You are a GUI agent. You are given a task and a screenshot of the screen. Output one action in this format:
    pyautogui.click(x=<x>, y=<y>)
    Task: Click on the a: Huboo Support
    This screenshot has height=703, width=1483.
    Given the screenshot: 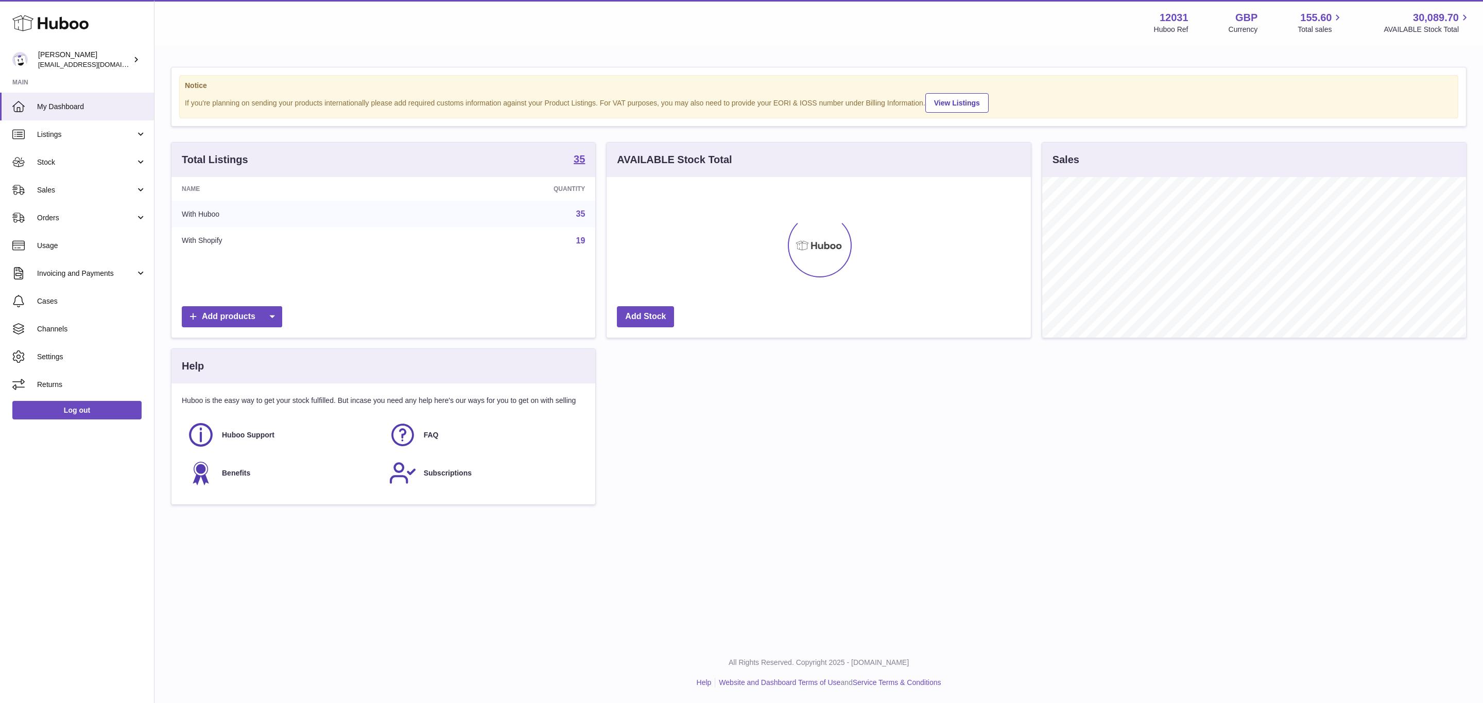 What is the action you would take?
    pyautogui.click(x=283, y=435)
    